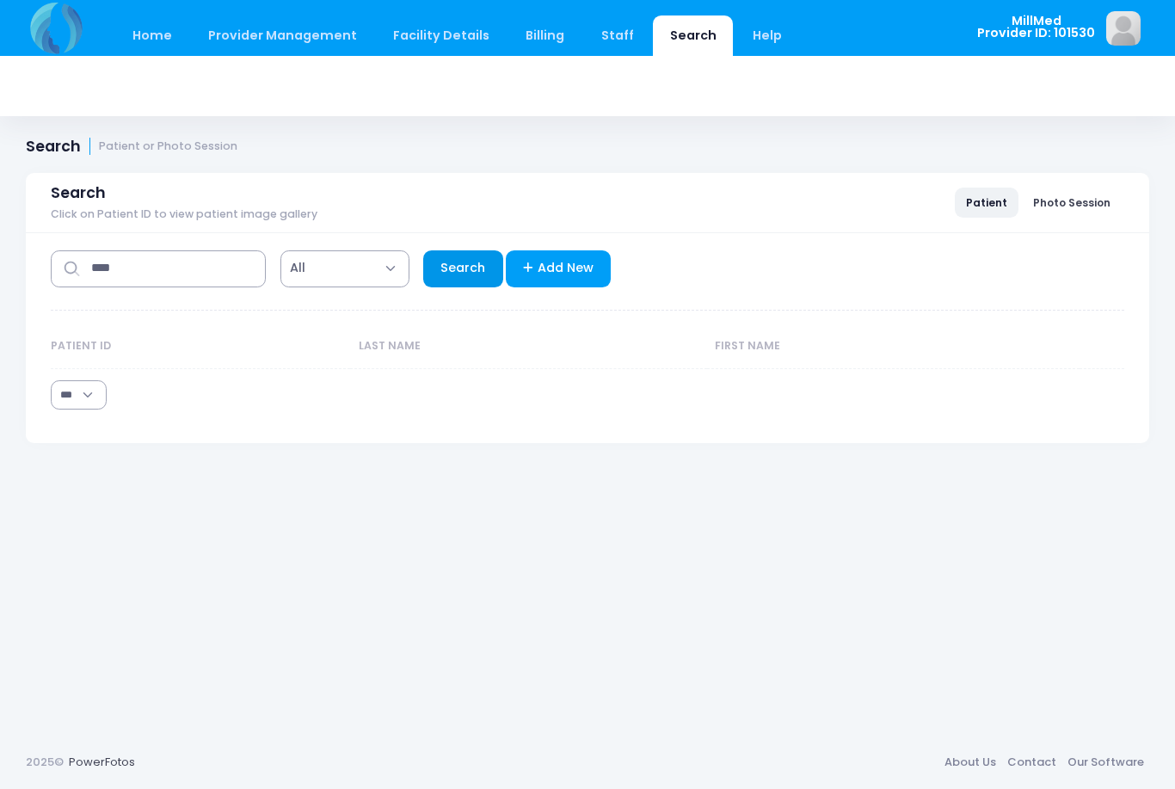 The image size is (1175, 789). I want to click on a: Our Software, so click(1105, 762).